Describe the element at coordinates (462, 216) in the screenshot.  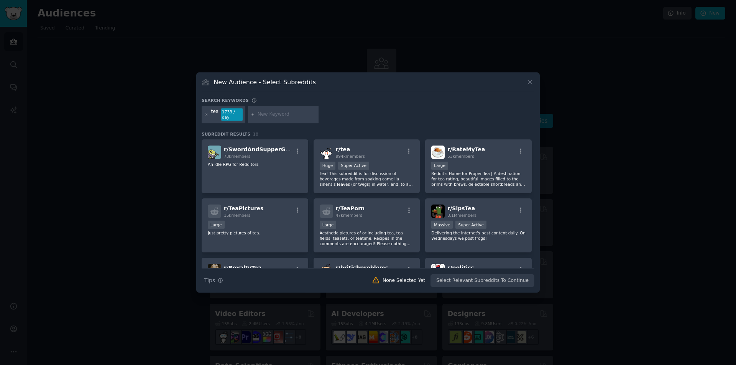
I see `span: 3.1M members` at that location.